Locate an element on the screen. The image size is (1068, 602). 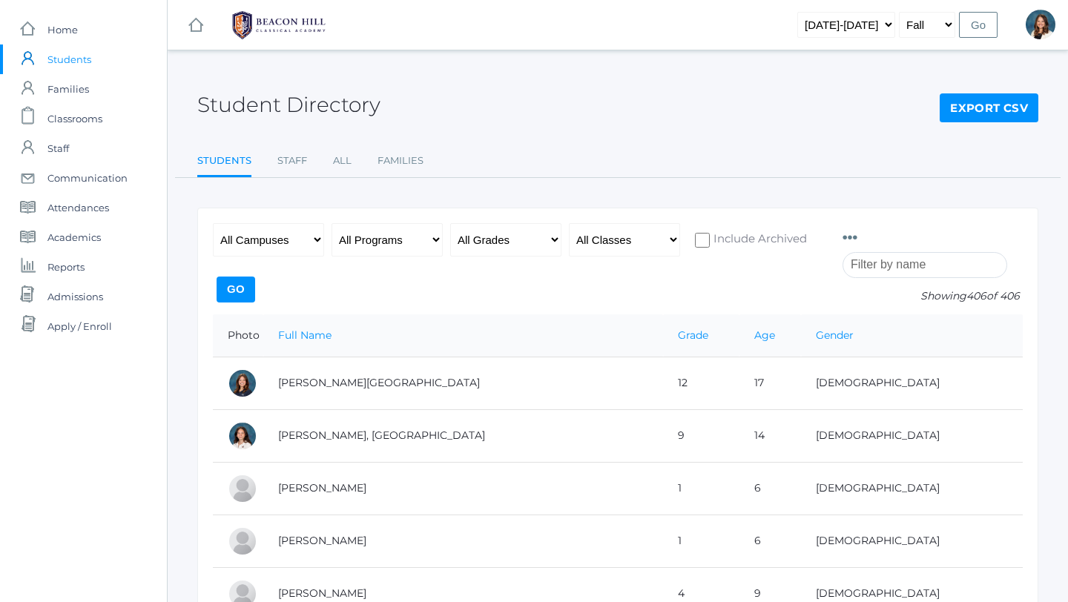
th: Photo is located at coordinates (238, 336).